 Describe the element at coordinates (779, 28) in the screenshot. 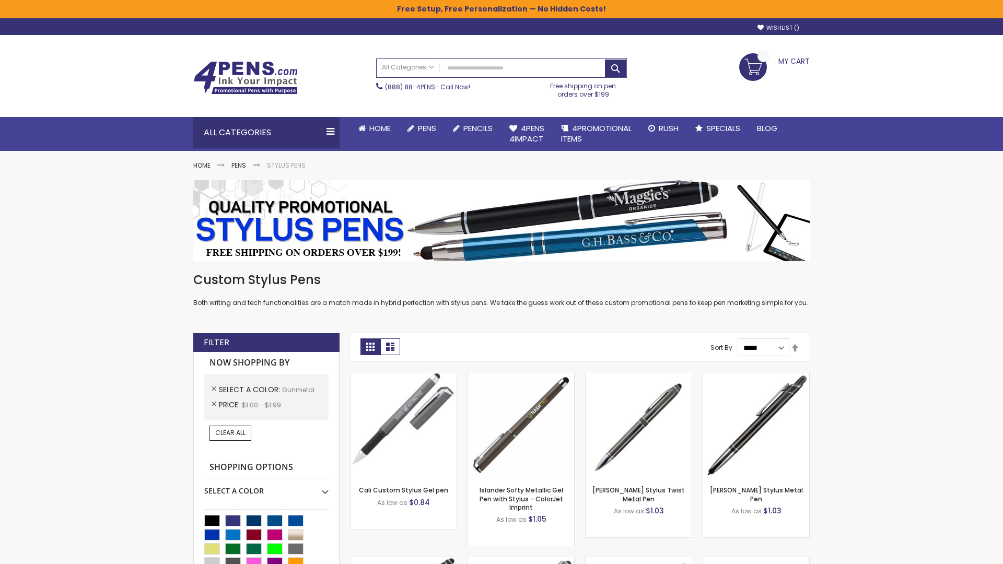

I see `a: Wishlist` at that location.